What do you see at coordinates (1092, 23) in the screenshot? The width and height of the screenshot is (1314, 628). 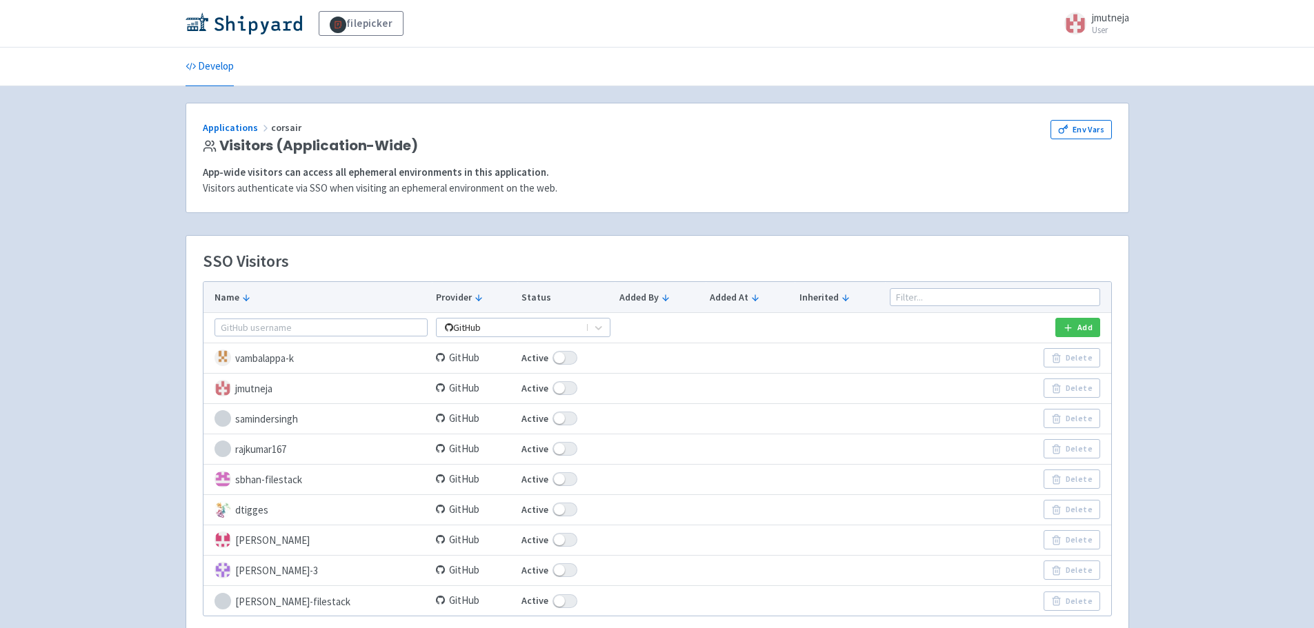 I see `a: jmutneja User` at bounding box center [1092, 23].